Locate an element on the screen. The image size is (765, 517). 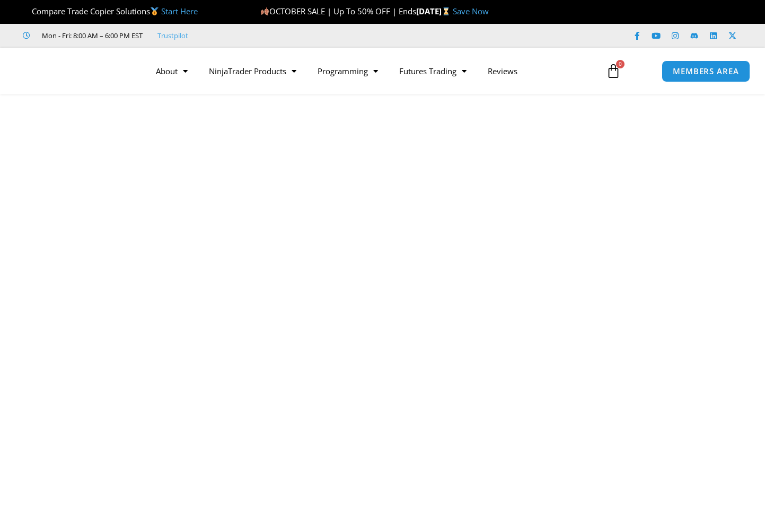
a: About is located at coordinates (172, 71).